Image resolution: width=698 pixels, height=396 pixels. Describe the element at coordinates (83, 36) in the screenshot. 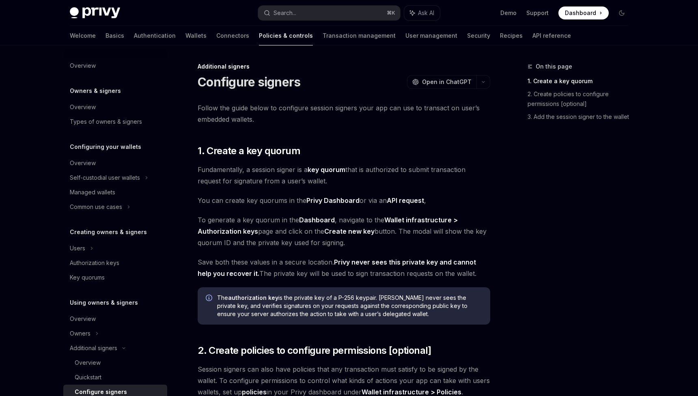

I see `a: Welcome` at that location.